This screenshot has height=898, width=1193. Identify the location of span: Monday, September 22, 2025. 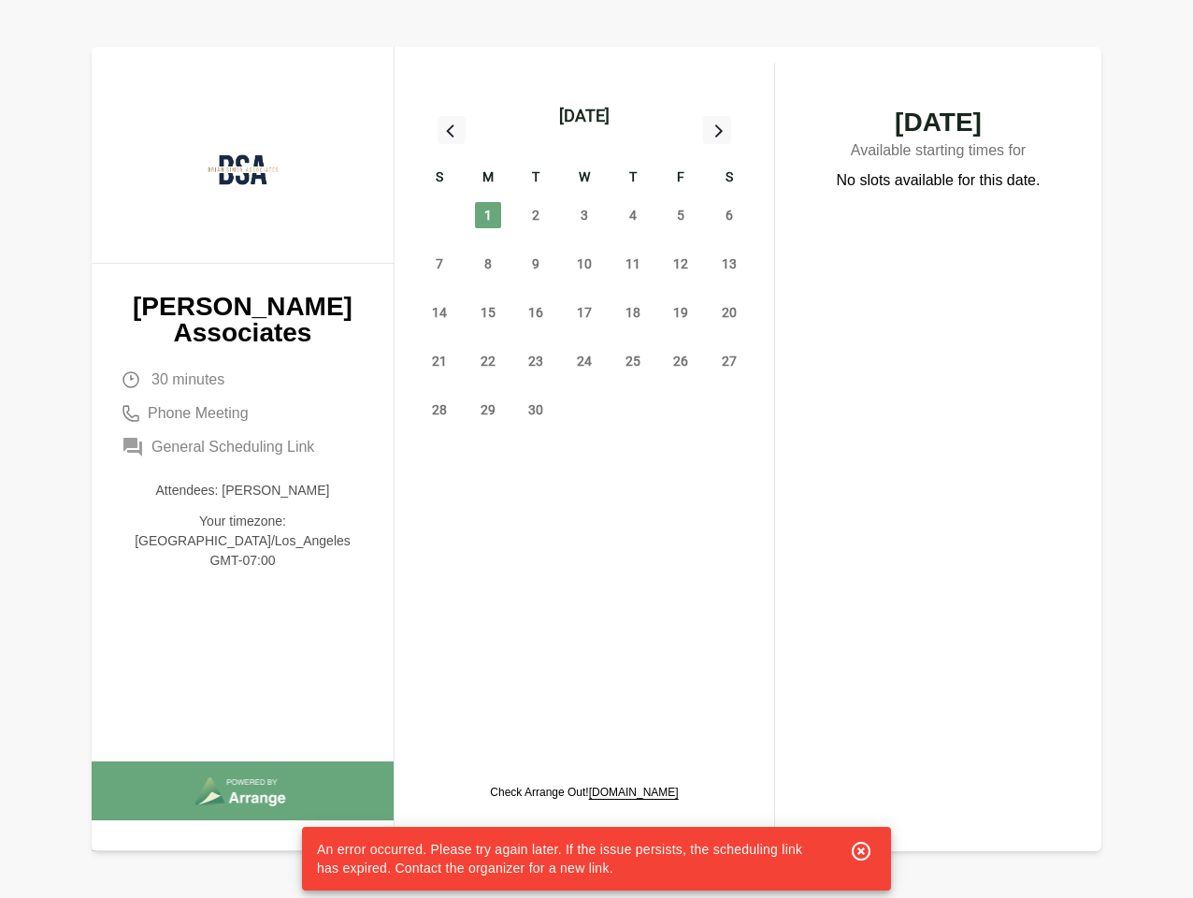
(488, 361).